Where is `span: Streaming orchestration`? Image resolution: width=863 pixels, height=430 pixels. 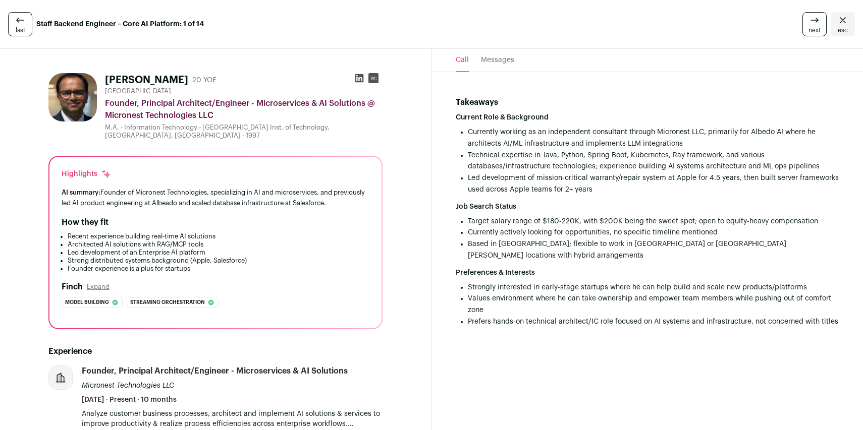
span: Streaming orchestration is located at coordinates (167, 303).